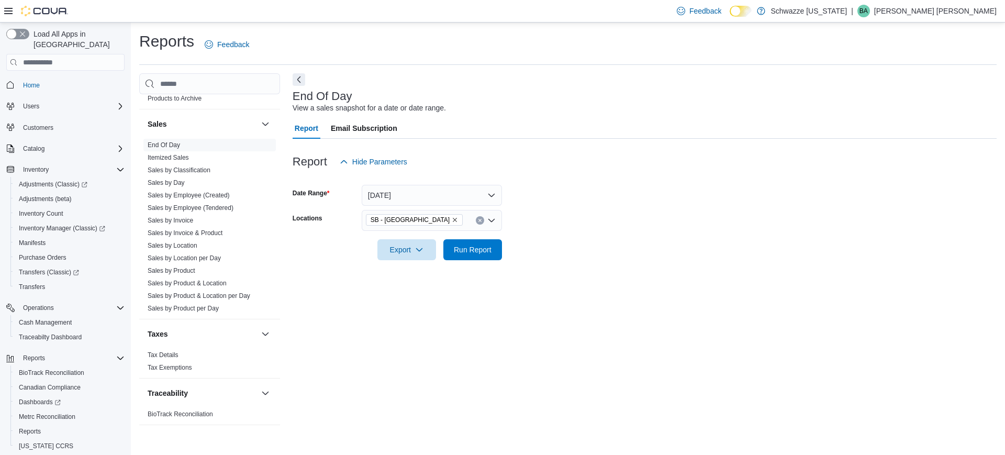  I want to click on button: Next, so click(299, 80).